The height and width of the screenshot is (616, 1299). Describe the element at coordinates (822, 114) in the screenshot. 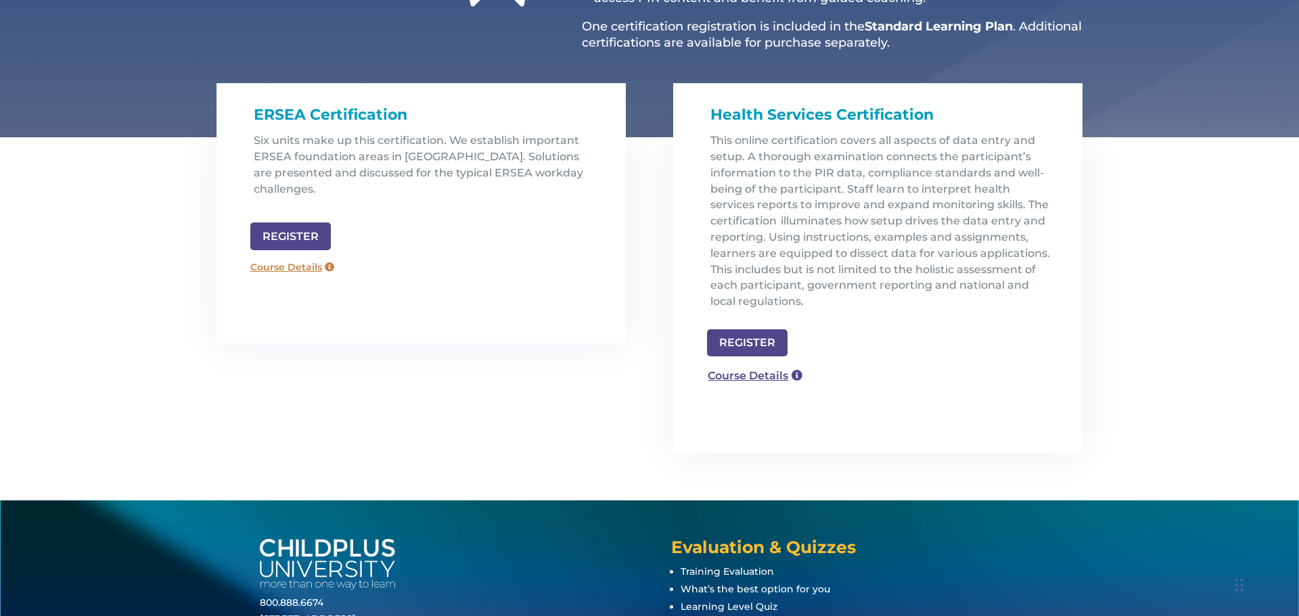

I see `span: Health Services Certification` at that location.